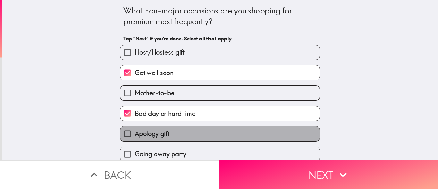  I want to click on h6: Tap "Next" if you're done. Select all that apply., so click(220, 38).